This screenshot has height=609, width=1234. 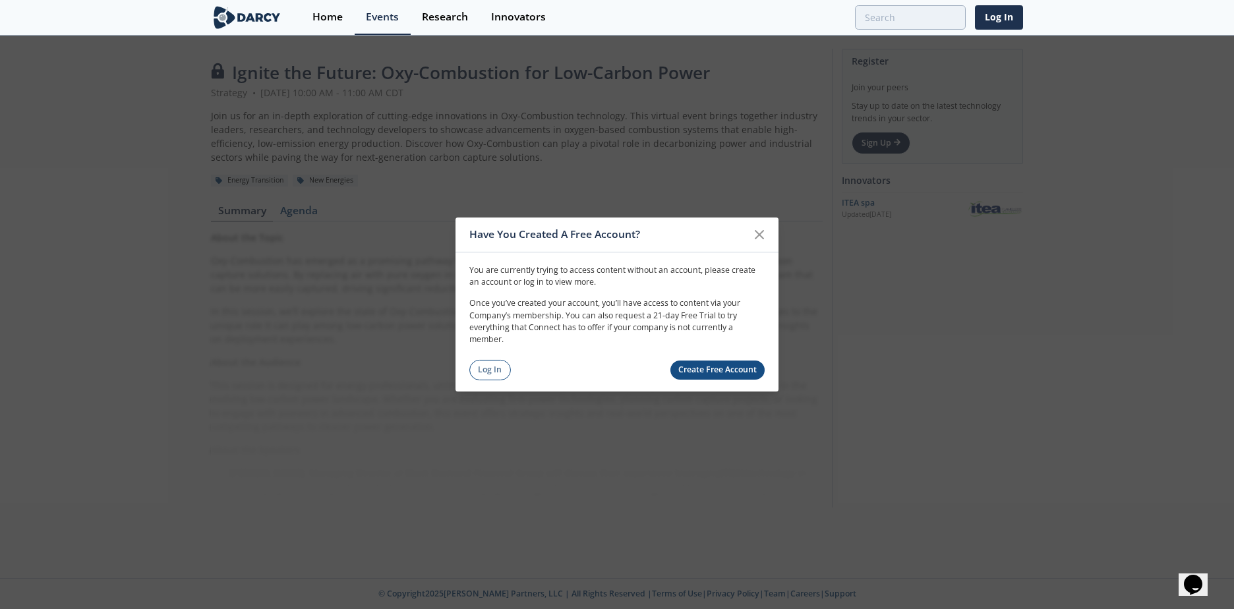 What do you see at coordinates (382, 17) in the screenshot?
I see `div: Events` at bounding box center [382, 17].